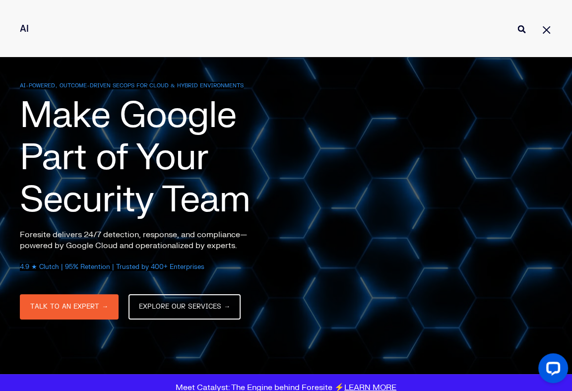  I want to click on a: EXPLORE OUR SERVICES →, so click(184, 306).